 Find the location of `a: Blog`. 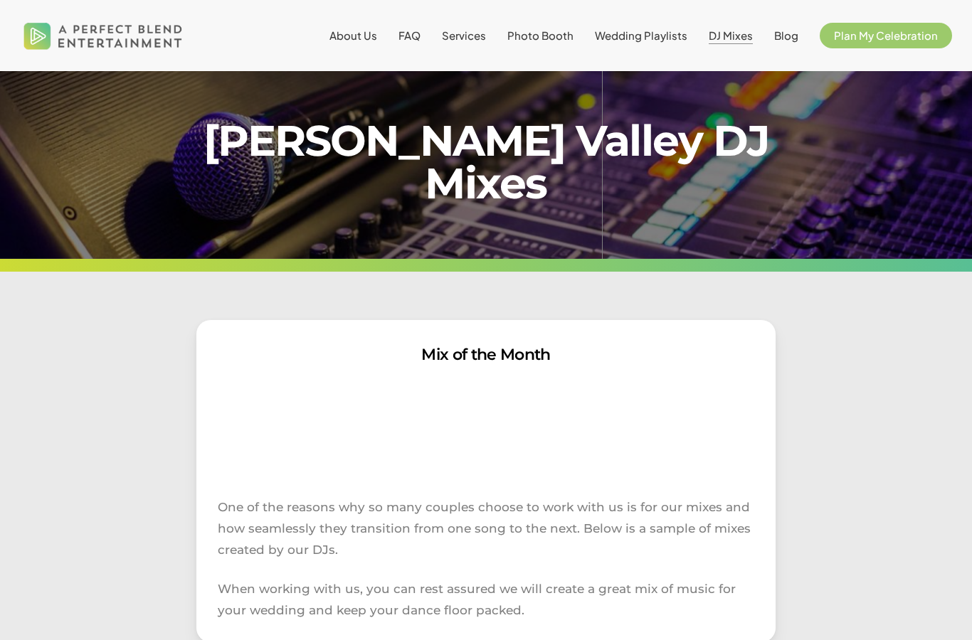

a: Blog is located at coordinates (786, 36).